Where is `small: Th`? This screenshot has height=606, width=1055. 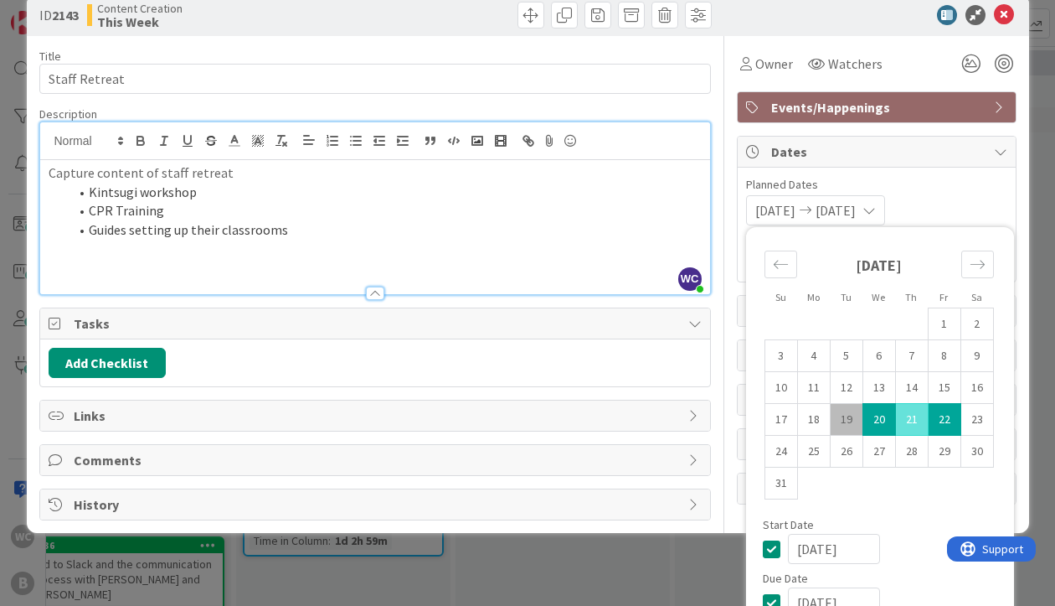
small: Th is located at coordinates (911, 297).